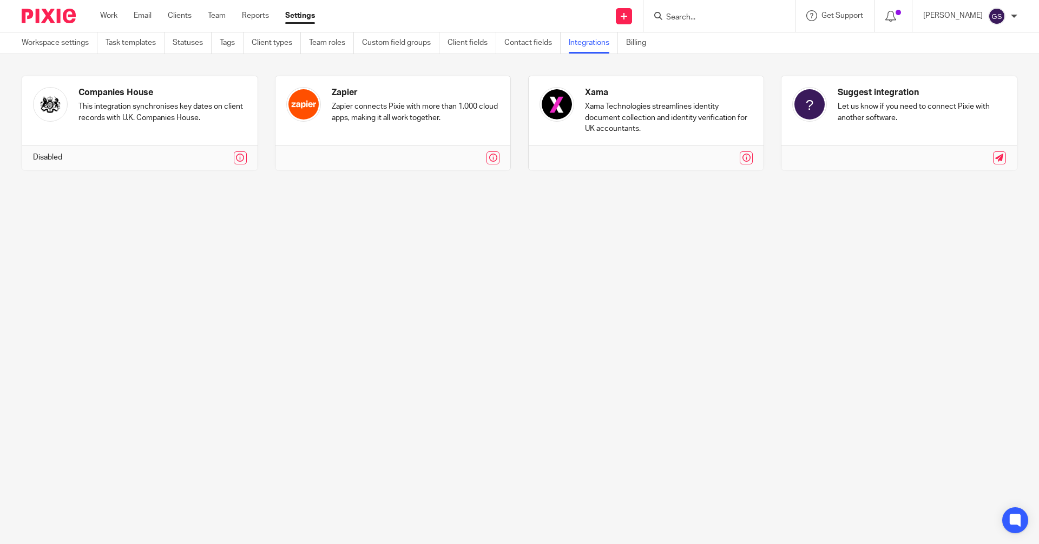  Describe the element at coordinates (276, 43) in the screenshot. I see `a: Client types` at that location.